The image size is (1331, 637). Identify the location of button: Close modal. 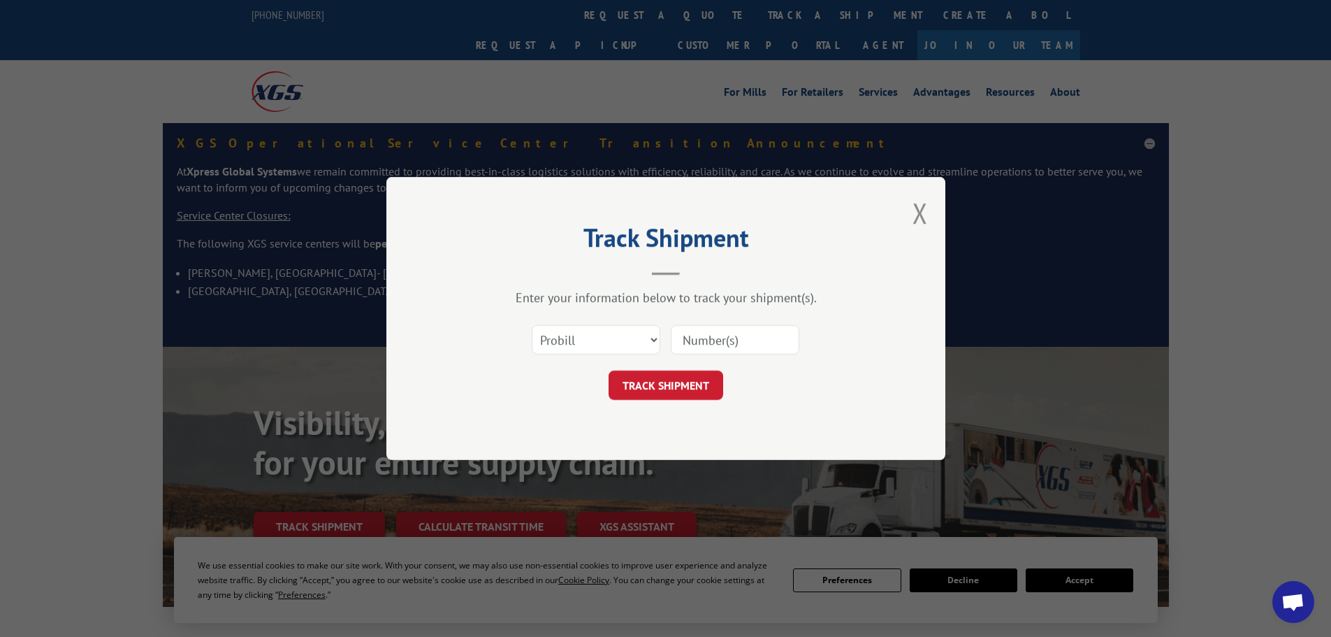
(920, 212).